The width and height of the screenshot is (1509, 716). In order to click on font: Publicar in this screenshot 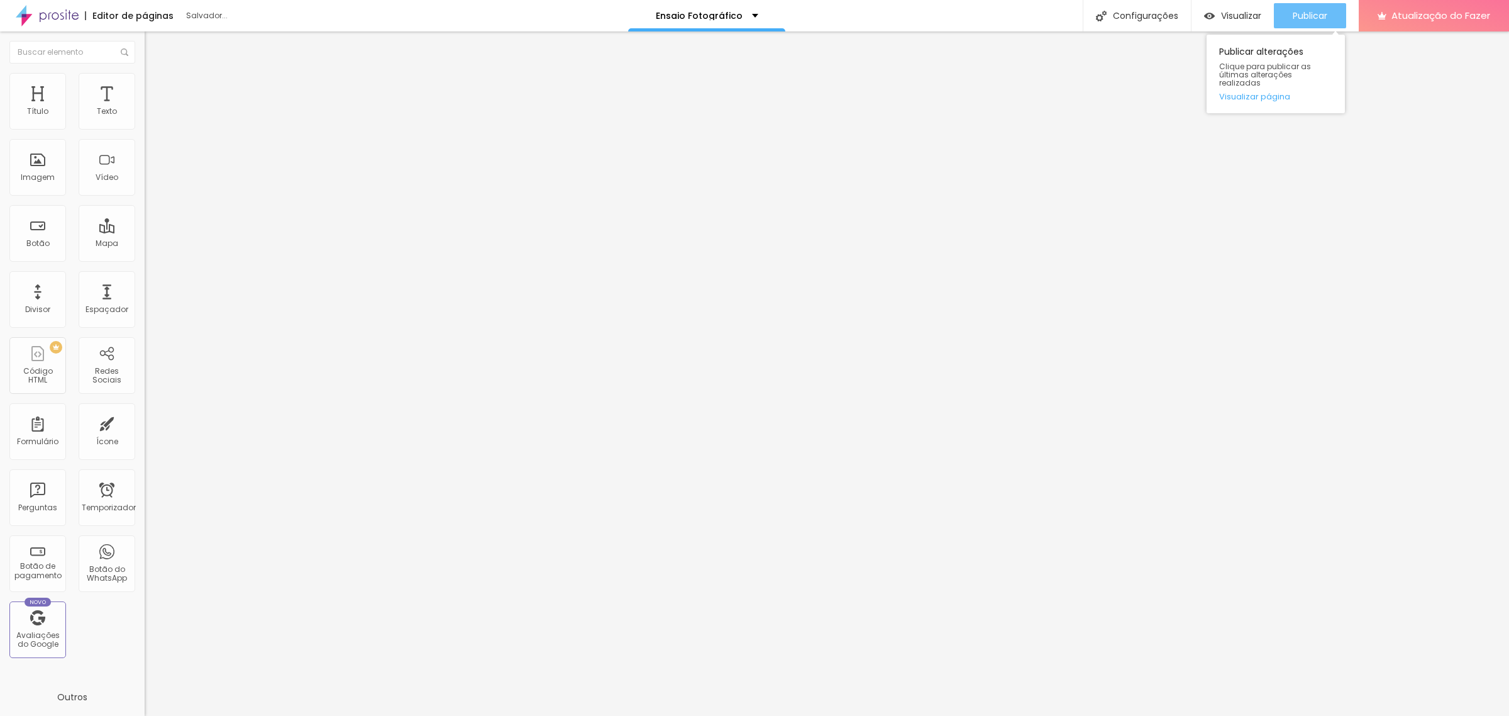, I will do `click(1310, 16)`.